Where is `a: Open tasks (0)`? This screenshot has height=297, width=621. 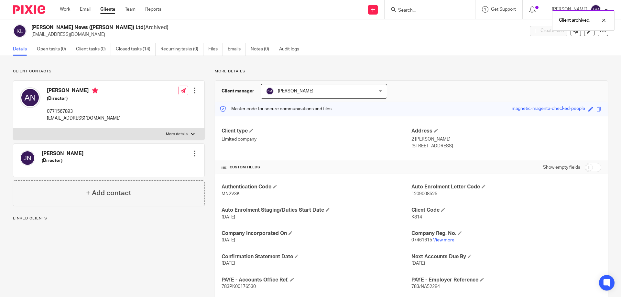 a: Open tasks (0) is located at coordinates (54, 49).